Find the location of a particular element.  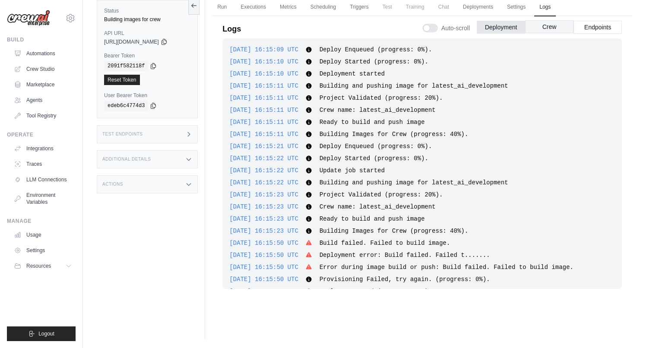

a: Settings is located at coordinates (43, 250).